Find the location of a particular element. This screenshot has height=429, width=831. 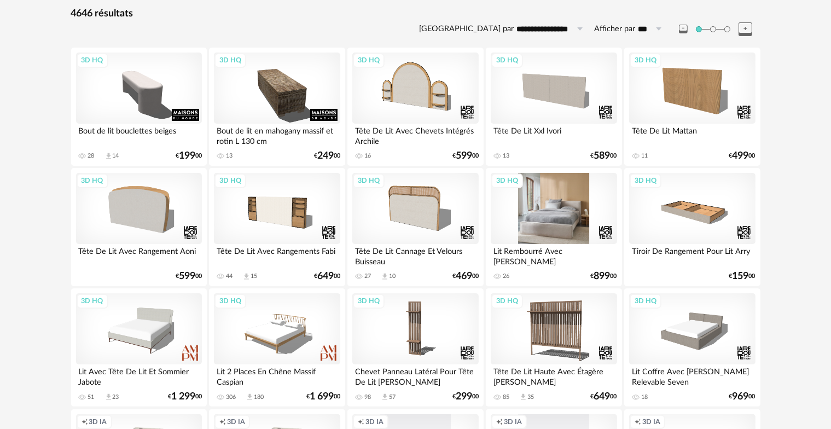

span: 589 is located at coordinates (602, 156).